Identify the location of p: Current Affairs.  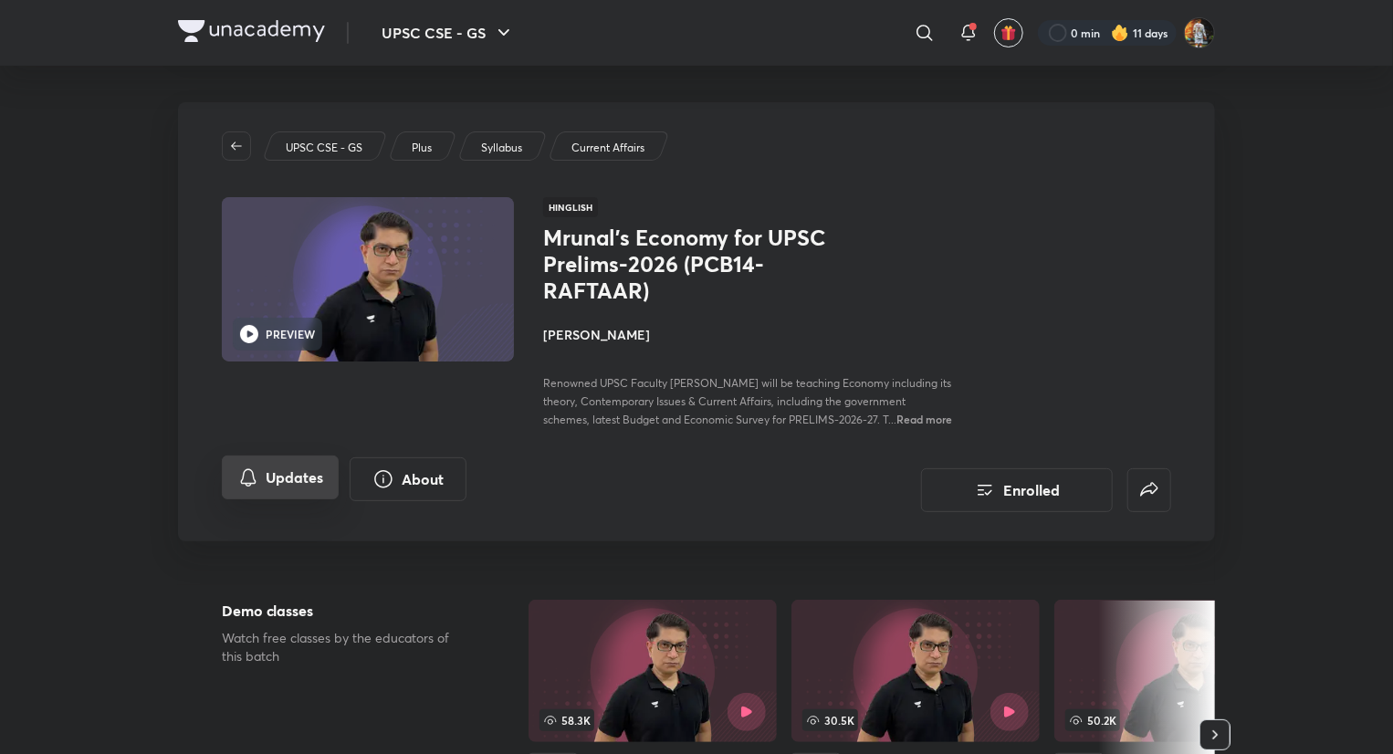
(608, 148).